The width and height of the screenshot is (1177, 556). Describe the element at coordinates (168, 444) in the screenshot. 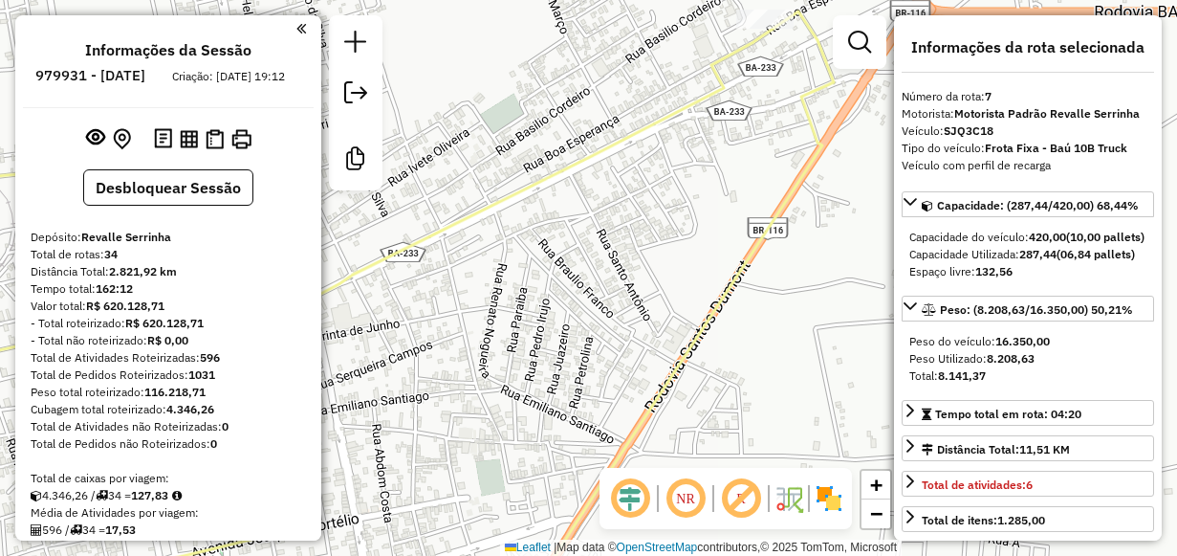

I see `div: Total de Pedidos não Roteirizados:` at that location.